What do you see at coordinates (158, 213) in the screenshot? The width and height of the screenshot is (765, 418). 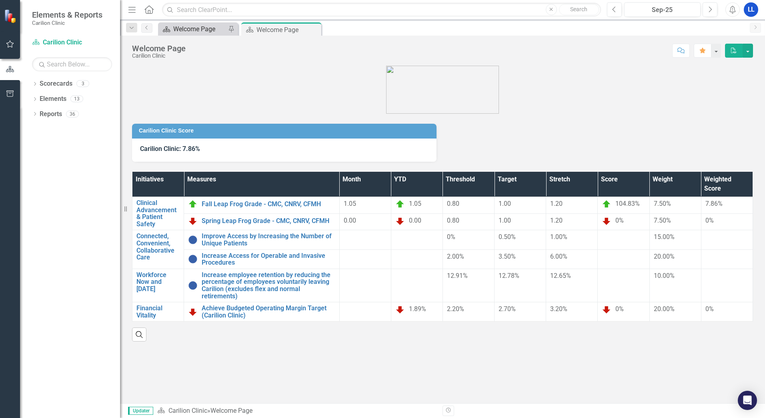 I see `a: Clinical Advancement & Patient Safety` at bounding box center [158, 213].